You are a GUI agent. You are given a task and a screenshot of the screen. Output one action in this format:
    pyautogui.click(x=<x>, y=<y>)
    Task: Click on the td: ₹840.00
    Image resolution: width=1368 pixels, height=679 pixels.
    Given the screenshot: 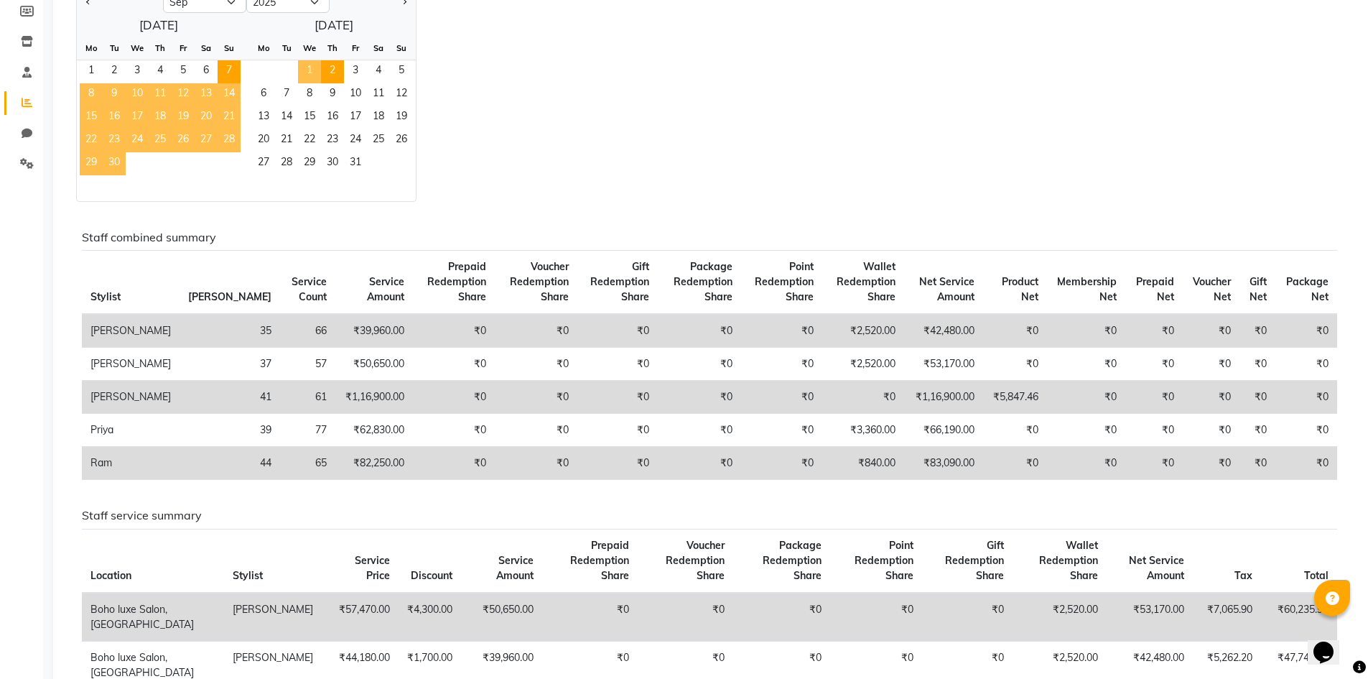 What is the action you would take?
    pyautogui.click(x=863, y=463)
    